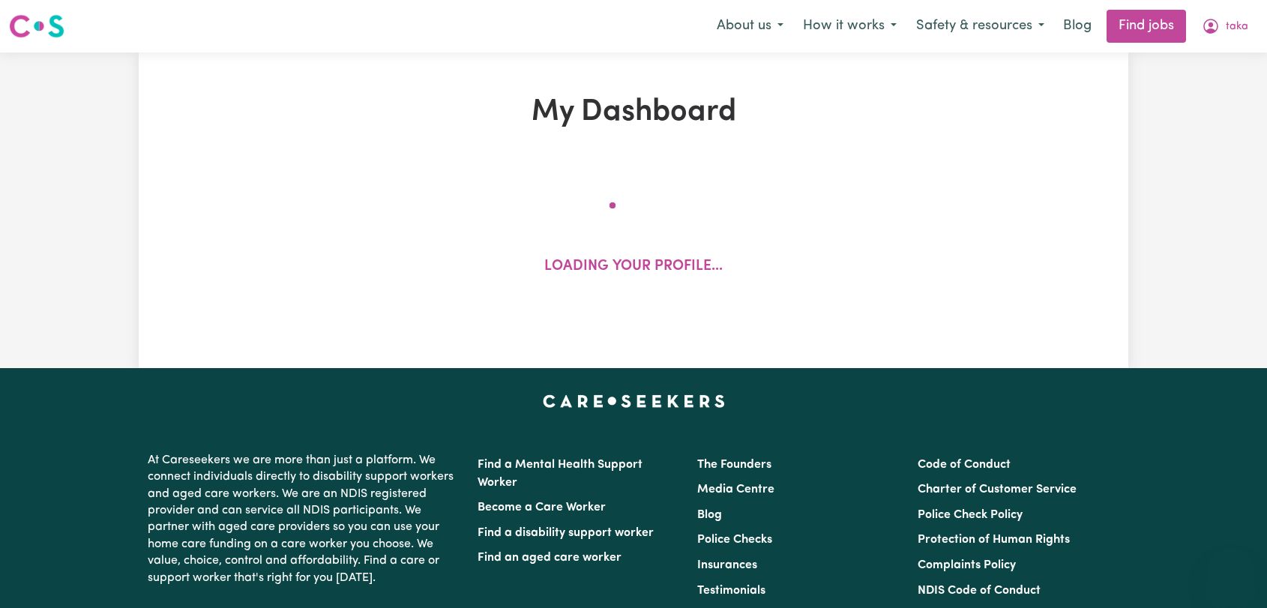 This screenshot has height=608, width=1267. I want to click on a: Find an aged care worker, so click(550, 558).